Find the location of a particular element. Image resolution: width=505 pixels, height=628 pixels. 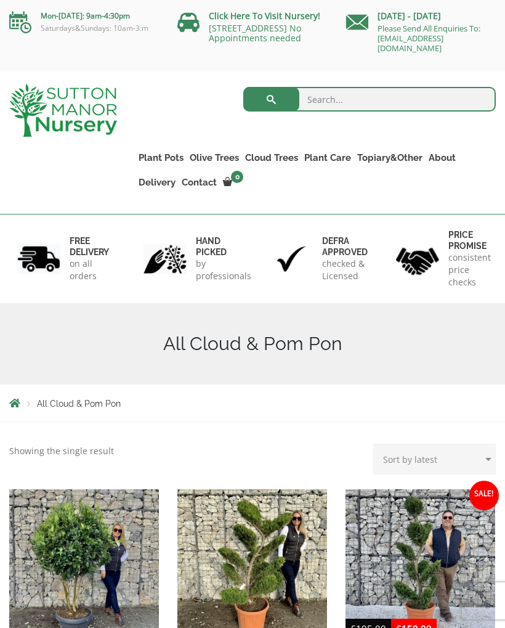

a: 0 is located at coordinates (233, 182).